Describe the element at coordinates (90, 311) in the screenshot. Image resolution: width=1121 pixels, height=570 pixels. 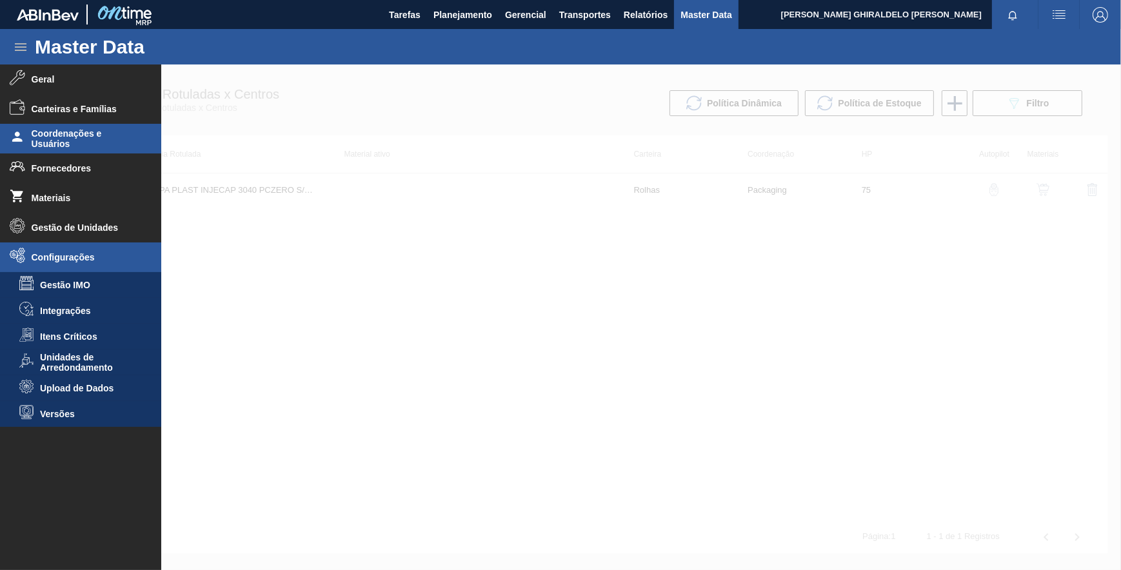
I see `span: Integrações` at that location.